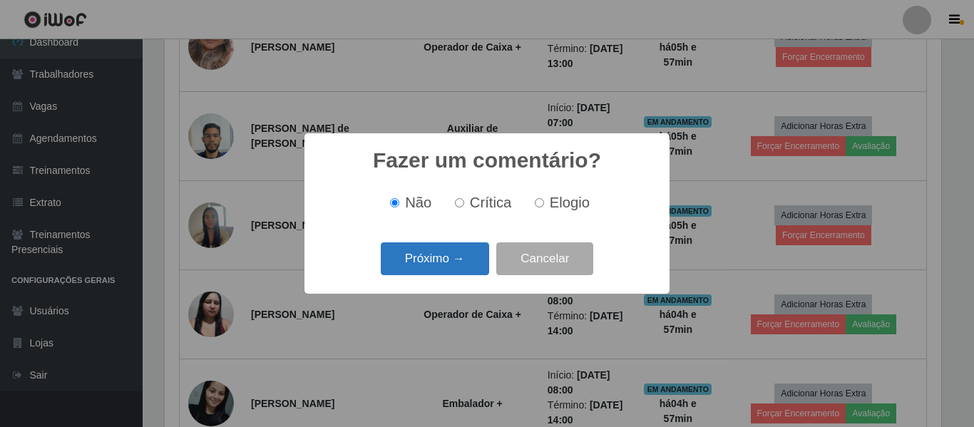 This screenshot has height=427, width=974. Describe the element at coordinates (545, 259) in the screenshot. I see `button: Cancelar` at that location.